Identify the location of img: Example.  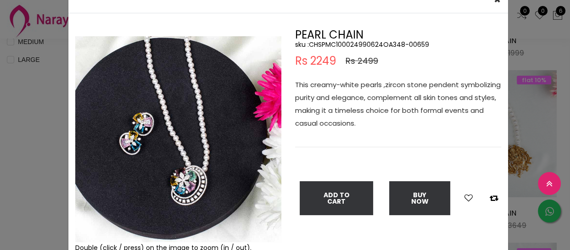
(178, 139).